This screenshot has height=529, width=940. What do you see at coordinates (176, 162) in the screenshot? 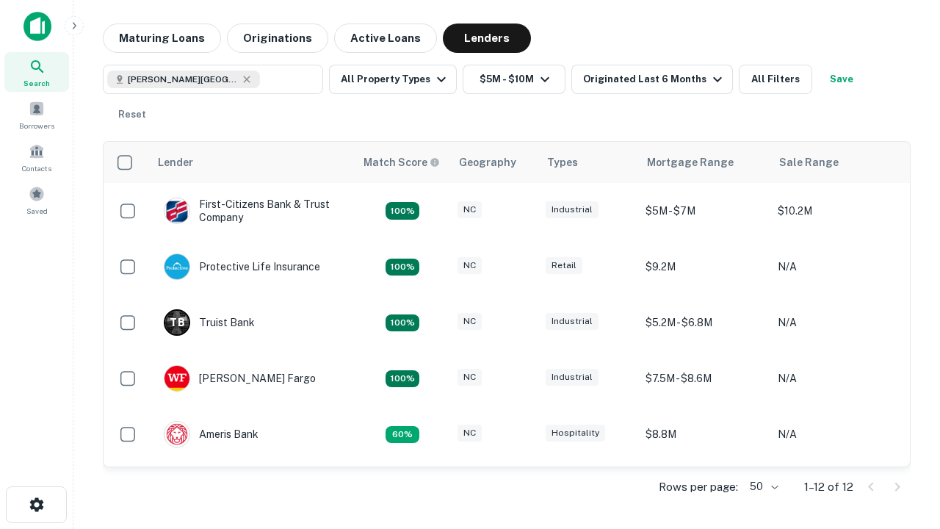
I see `div: Lender` at bounding box center [176, 162].